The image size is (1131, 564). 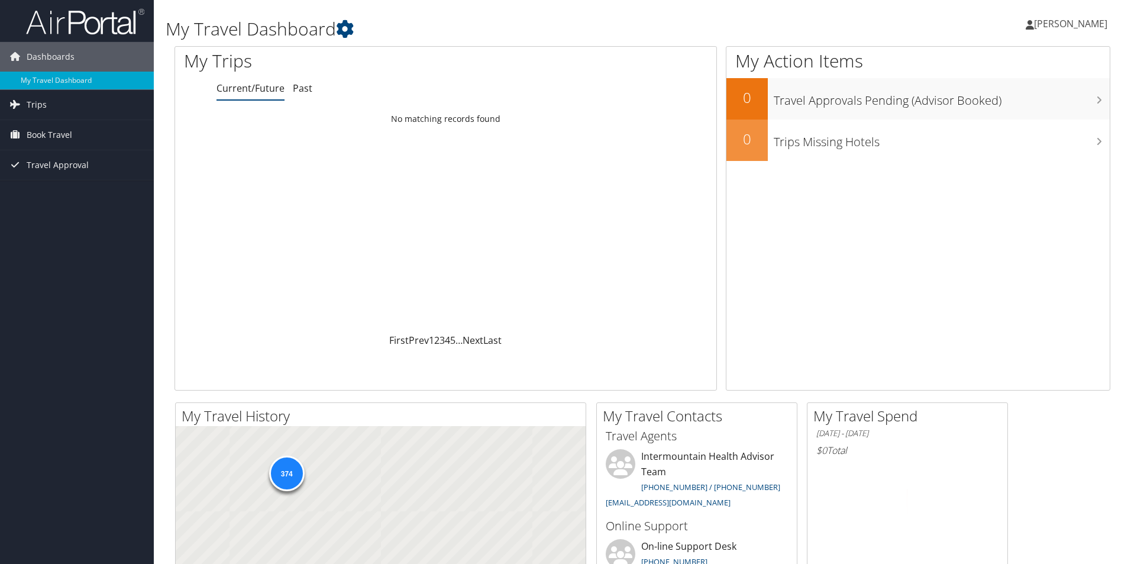 What do you see at coordinates (419, 340) in the screenshot?
I see `a: Prev` at bounding box center [419, 340].